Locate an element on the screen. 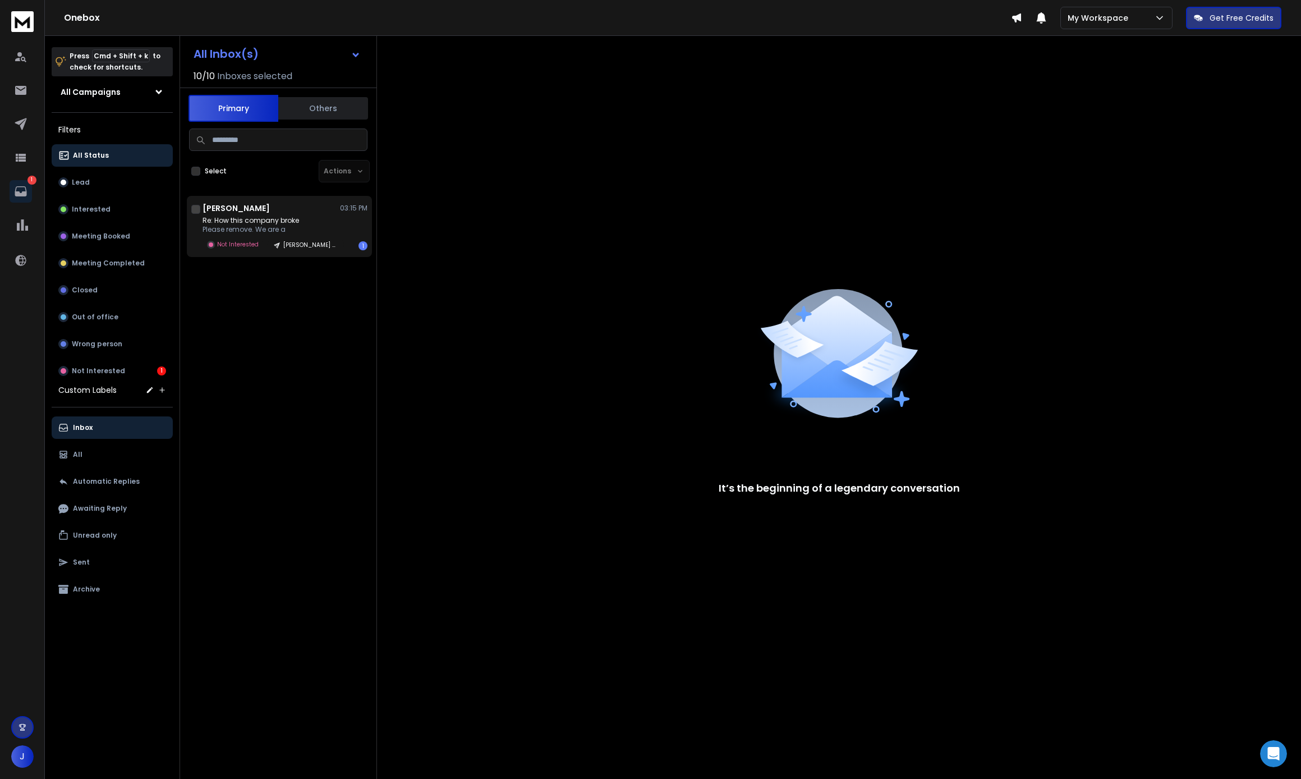 This screenshot has width=1301, height=779. button: Send a message… is located at coordinates (201, 372).